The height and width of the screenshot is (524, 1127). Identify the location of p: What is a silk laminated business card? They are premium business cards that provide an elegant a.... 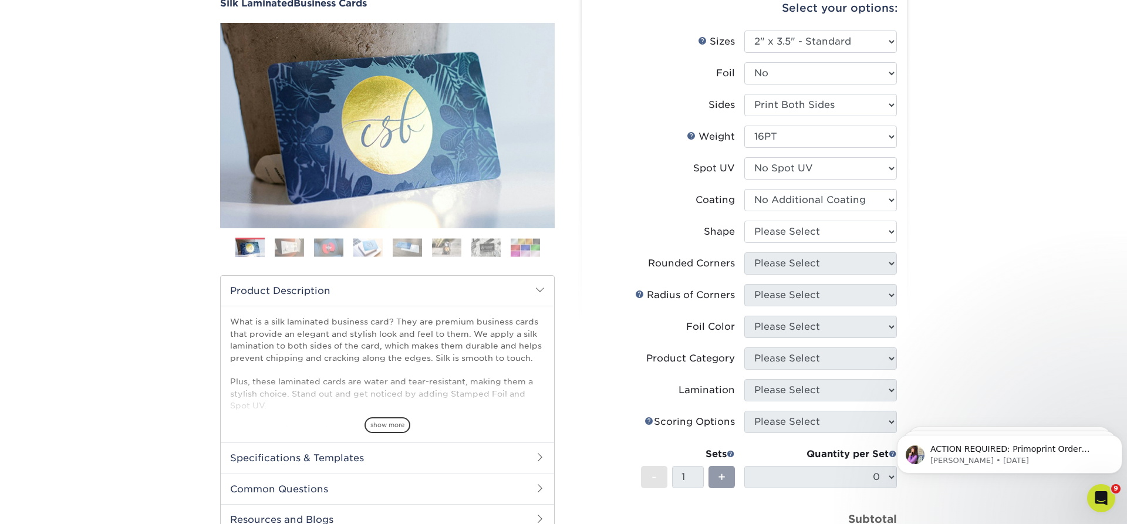
(388, 412).